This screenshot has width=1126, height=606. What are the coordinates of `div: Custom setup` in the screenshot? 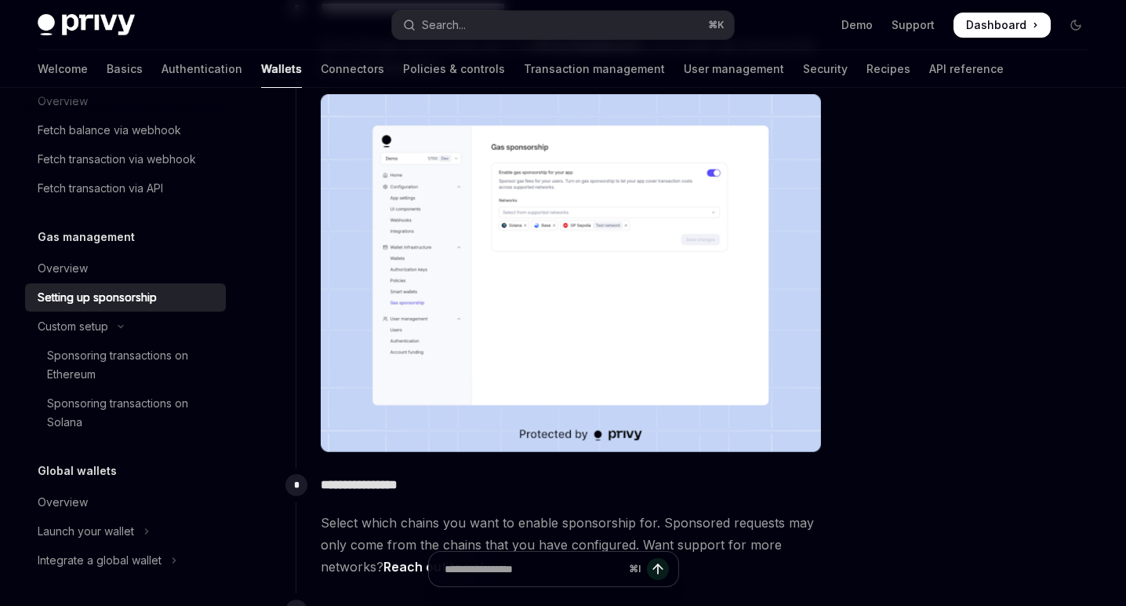 It's located at (73, 326).